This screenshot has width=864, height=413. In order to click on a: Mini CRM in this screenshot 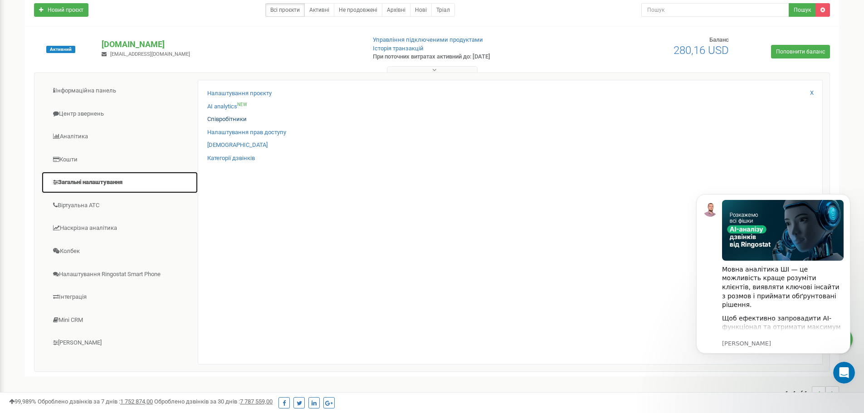, I will do `click(120, 320)`.